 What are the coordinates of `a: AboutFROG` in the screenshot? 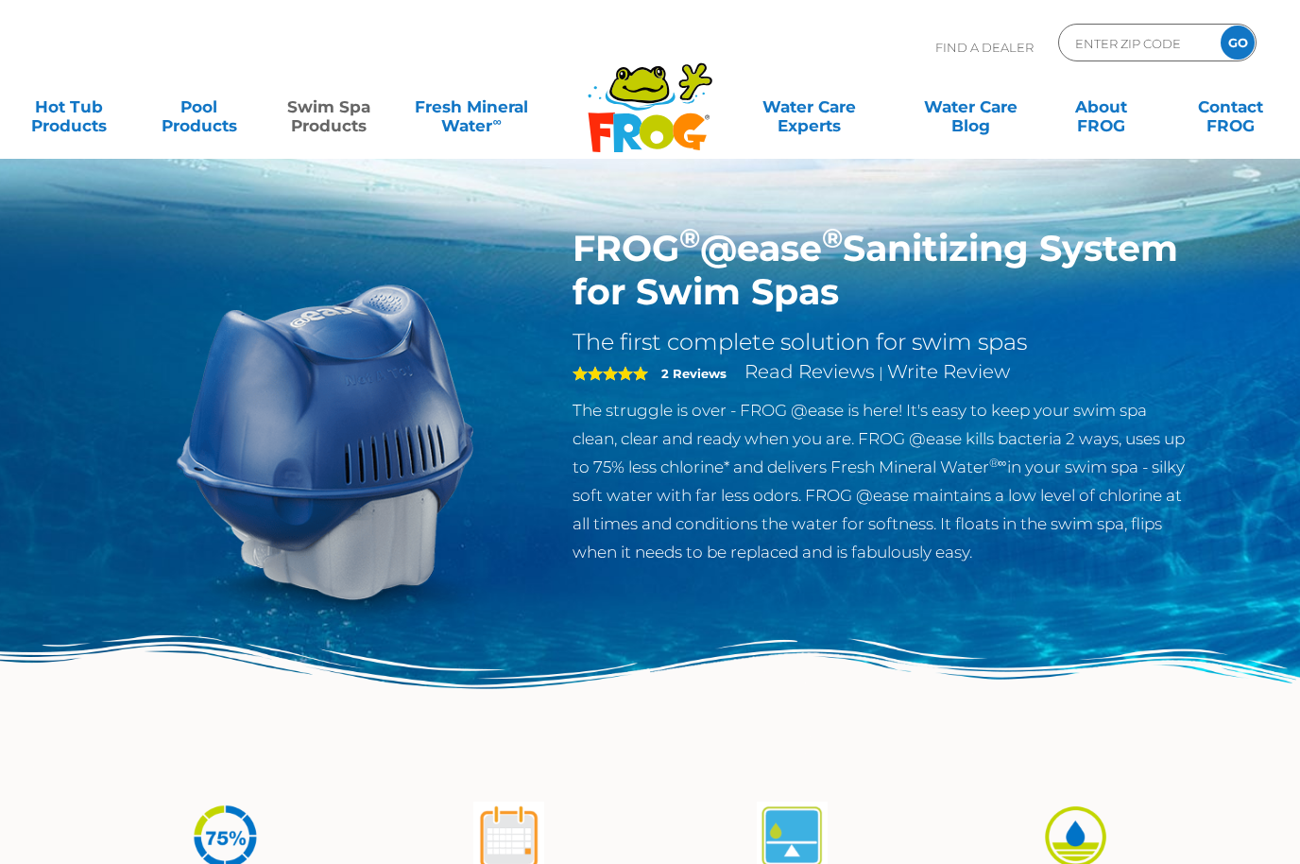 It's located at (1101, 107).